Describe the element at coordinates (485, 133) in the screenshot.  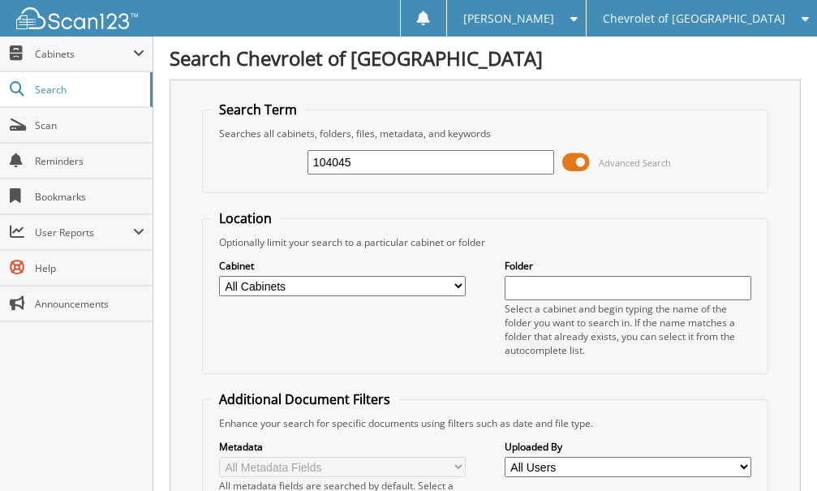
I see `div: Searches all cabinets, folders, files, metadata, and keywords` at that location.